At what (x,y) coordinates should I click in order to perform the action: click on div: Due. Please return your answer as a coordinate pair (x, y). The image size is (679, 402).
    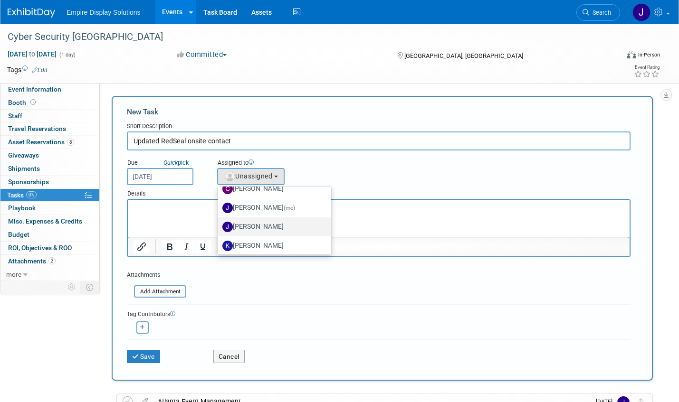
    Looking at the image, I should click on (165, 163).